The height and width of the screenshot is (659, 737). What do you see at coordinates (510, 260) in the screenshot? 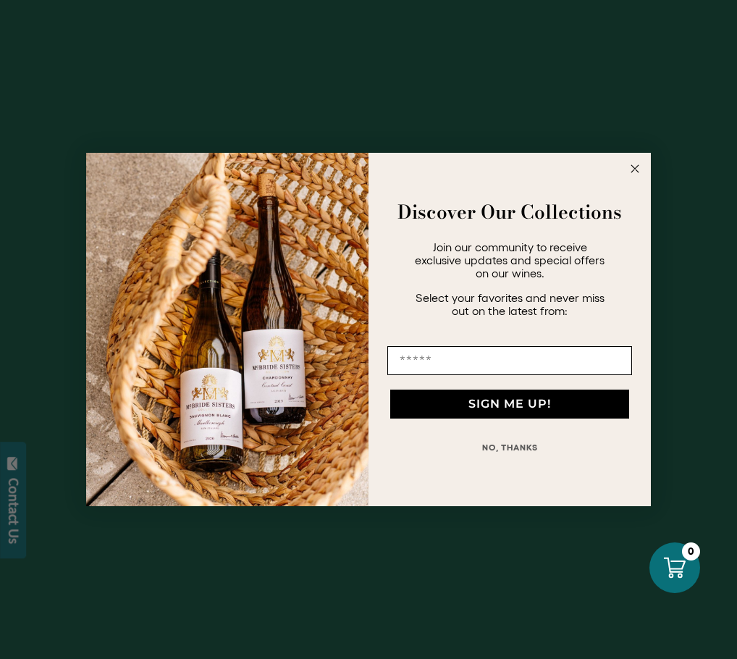
I see `span: Join our community to receive exclusive updates and special offers on our wines.` at bounding box center [510, 260].